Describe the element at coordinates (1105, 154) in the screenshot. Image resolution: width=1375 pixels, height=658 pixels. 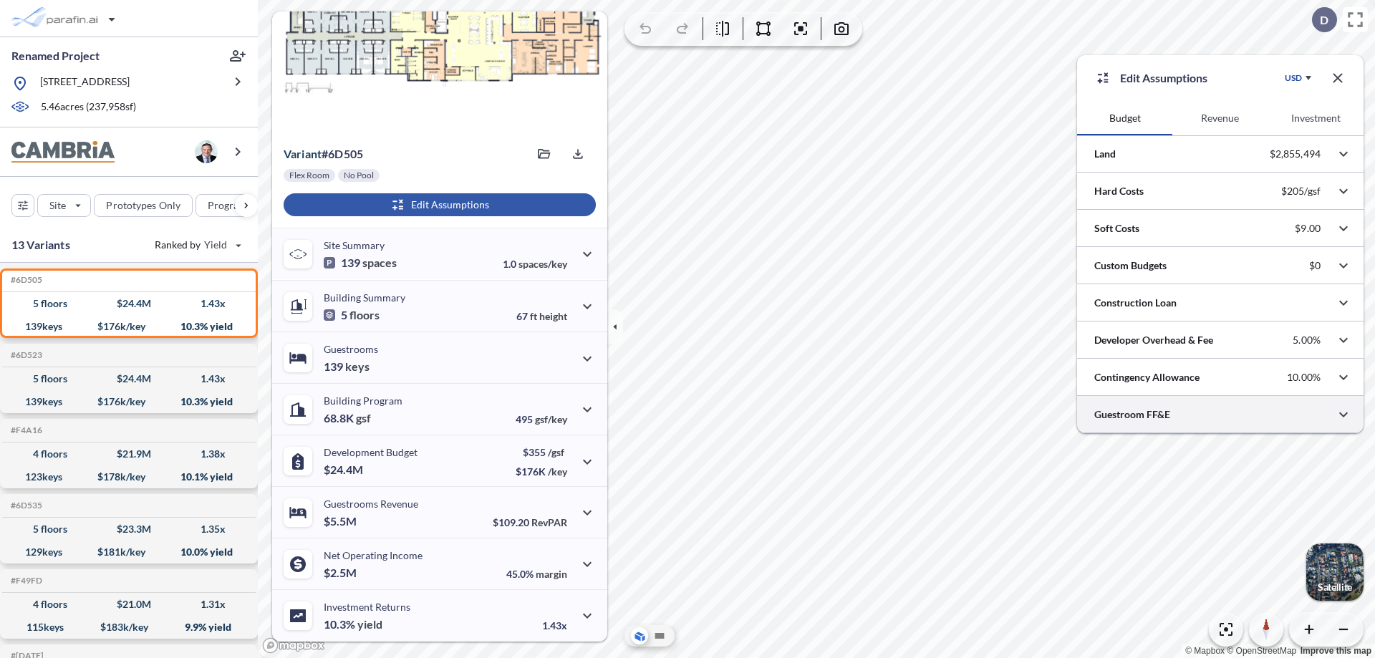
I see `p: Land` at that location.